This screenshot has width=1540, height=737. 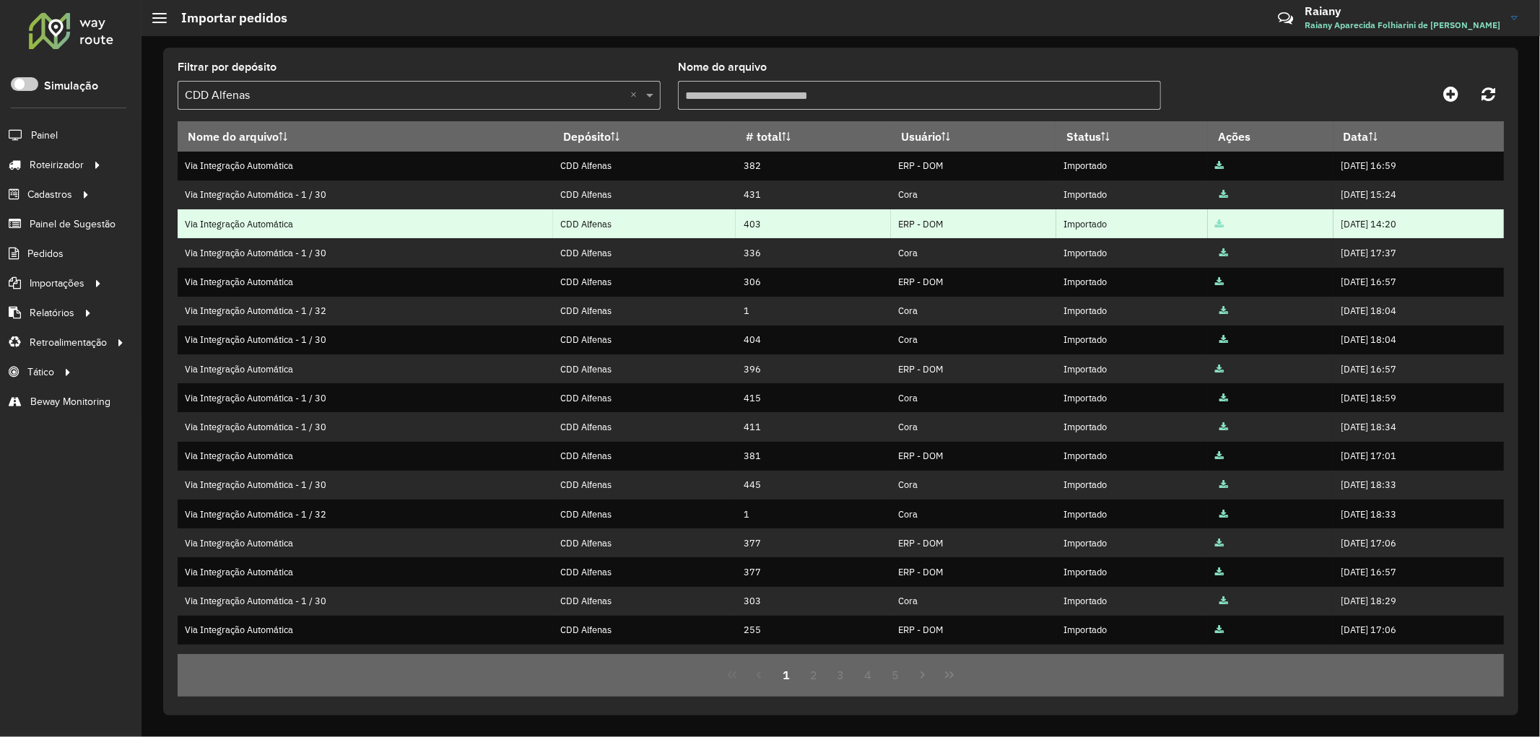 I want to click on h3: Raiany, so click(x=1402, y=11).